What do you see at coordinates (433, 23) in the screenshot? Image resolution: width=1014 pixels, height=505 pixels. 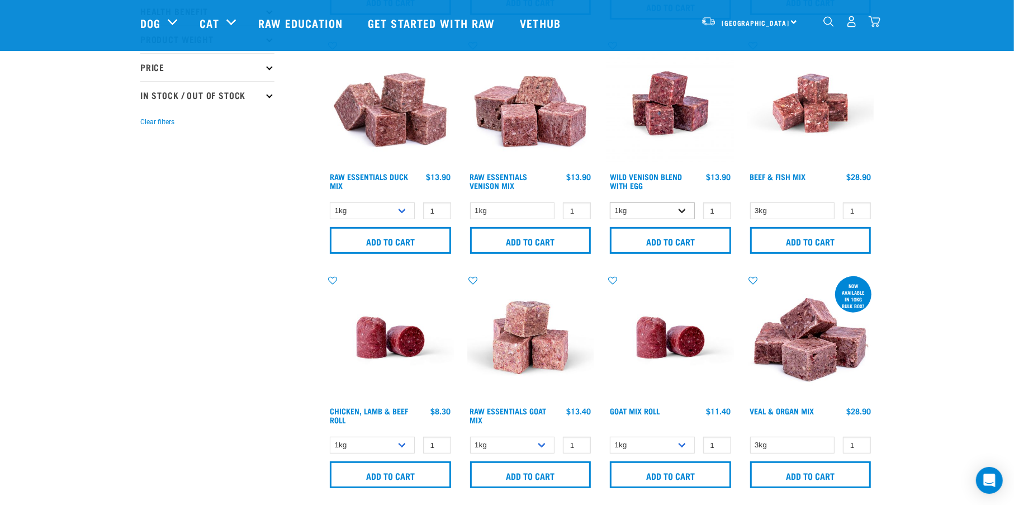 I see `a: Get started with Raw` at bounding box center [433, 23].